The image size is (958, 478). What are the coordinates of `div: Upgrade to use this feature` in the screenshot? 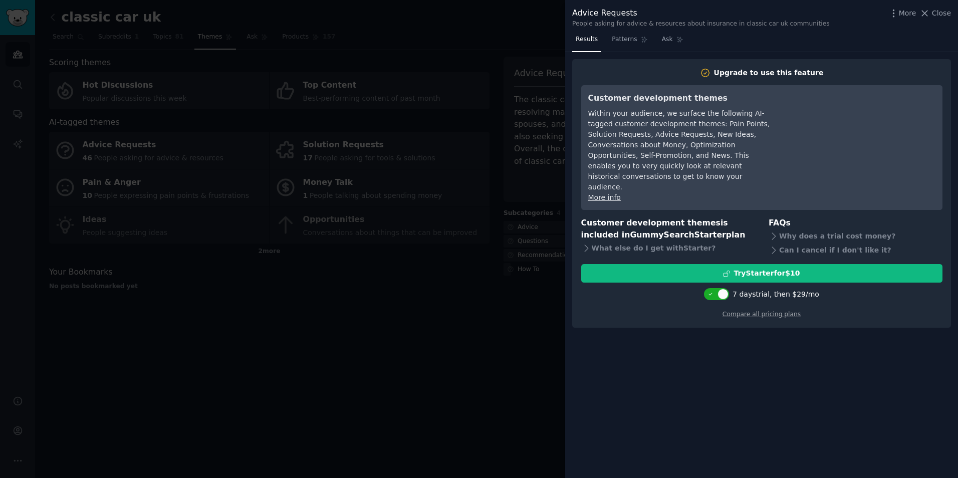 It's located at (769, 73).